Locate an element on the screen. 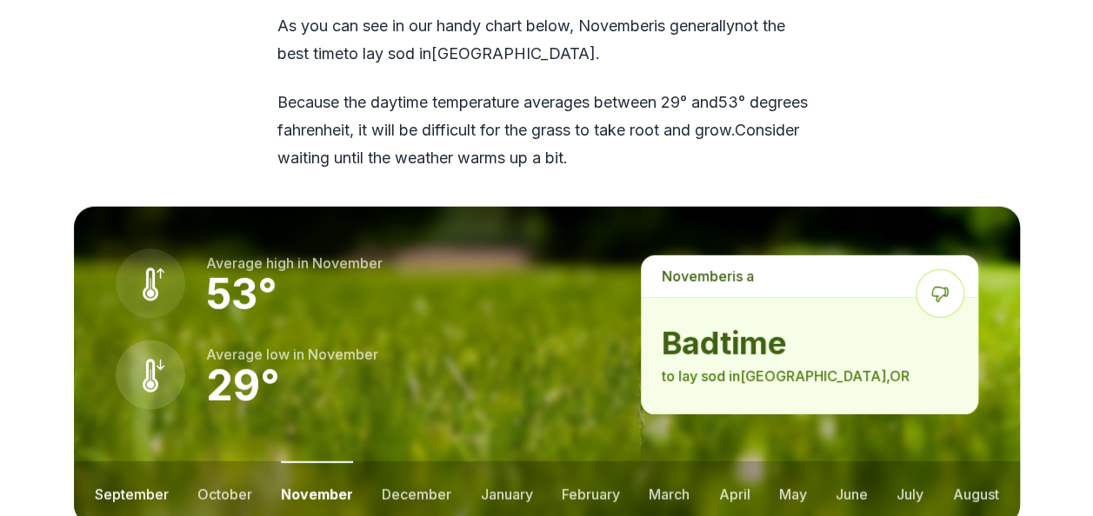 The height and width of the screenshot is (516, 1093). p: Average high in is located at coordinates (294, 263).